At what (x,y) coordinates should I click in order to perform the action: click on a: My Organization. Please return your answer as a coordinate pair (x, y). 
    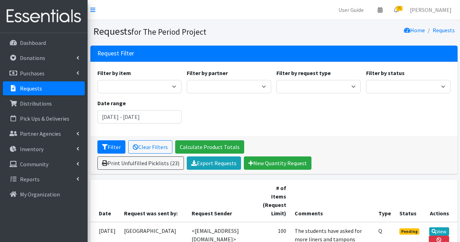
    Looking at the image, I should click on (44, 194).